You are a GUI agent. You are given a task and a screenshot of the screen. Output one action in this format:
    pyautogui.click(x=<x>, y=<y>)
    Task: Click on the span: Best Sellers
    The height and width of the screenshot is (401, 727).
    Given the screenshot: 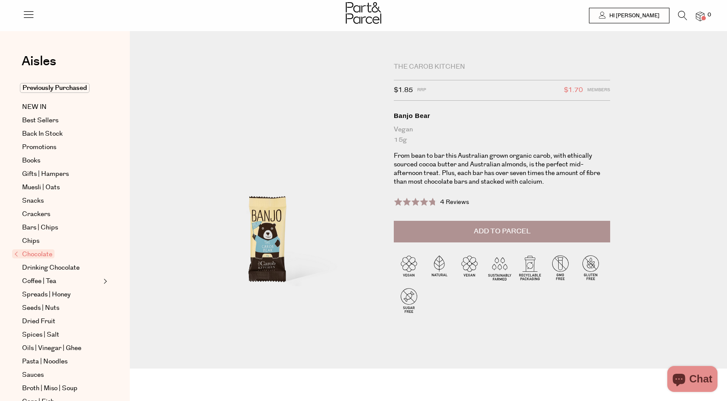 What is the action you would take?
    pyautogui.click(x=40, y=121)
    